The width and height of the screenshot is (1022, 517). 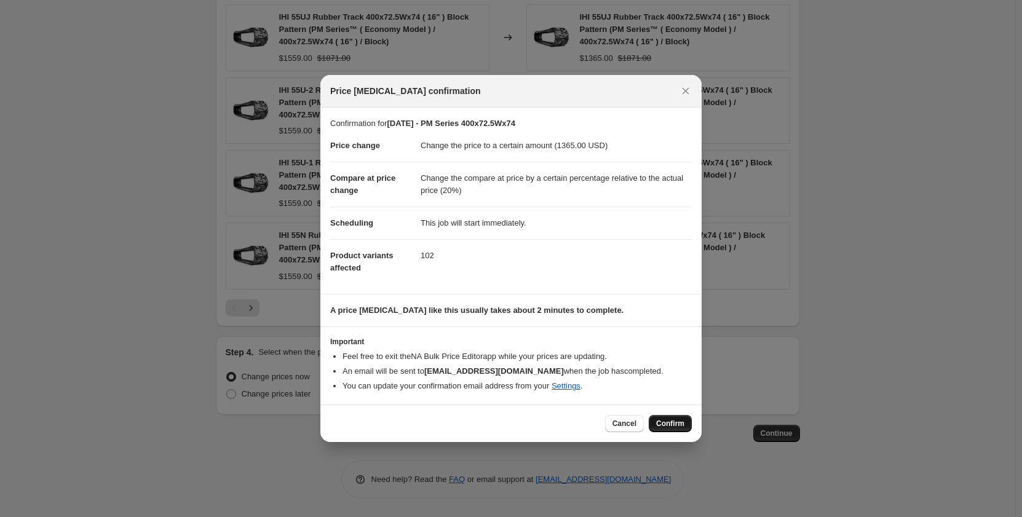 I want to click on span: Cancel, so click(x=624, y=424).